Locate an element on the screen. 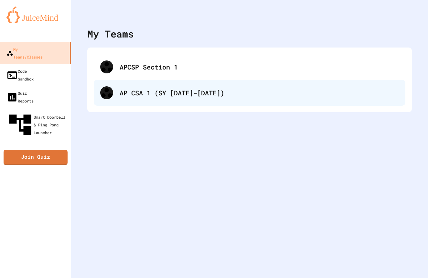 The width and height of the screenshot is (428, 278). div: Smart Doorbell & Ping Pong Launcher is located at coordinates (37, 125).